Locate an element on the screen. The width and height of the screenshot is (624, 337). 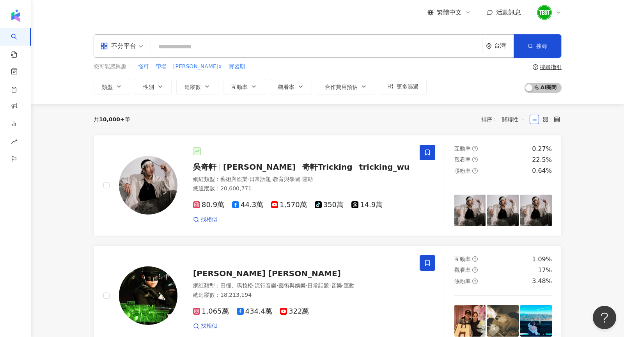
span: 活動訊息 is located at coordinates (509, 12).